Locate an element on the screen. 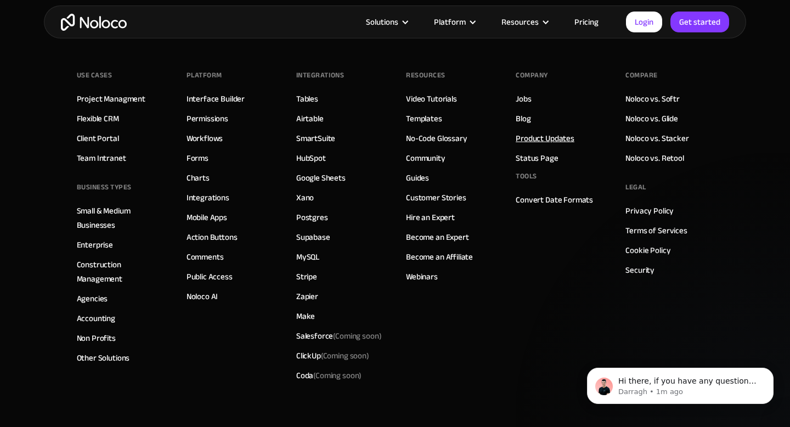 This screenshot has width=790, height=427. a: Tables is located at coordinates (307, 99).